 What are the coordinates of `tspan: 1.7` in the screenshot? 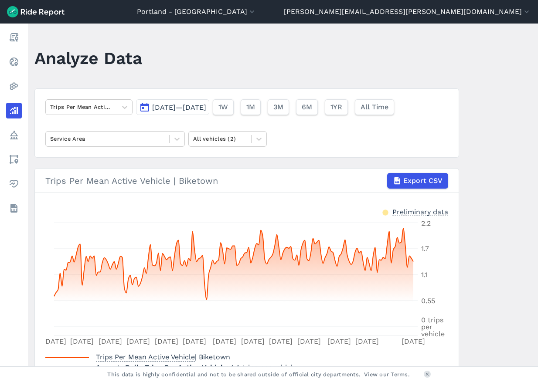 It's located at (425, 248).